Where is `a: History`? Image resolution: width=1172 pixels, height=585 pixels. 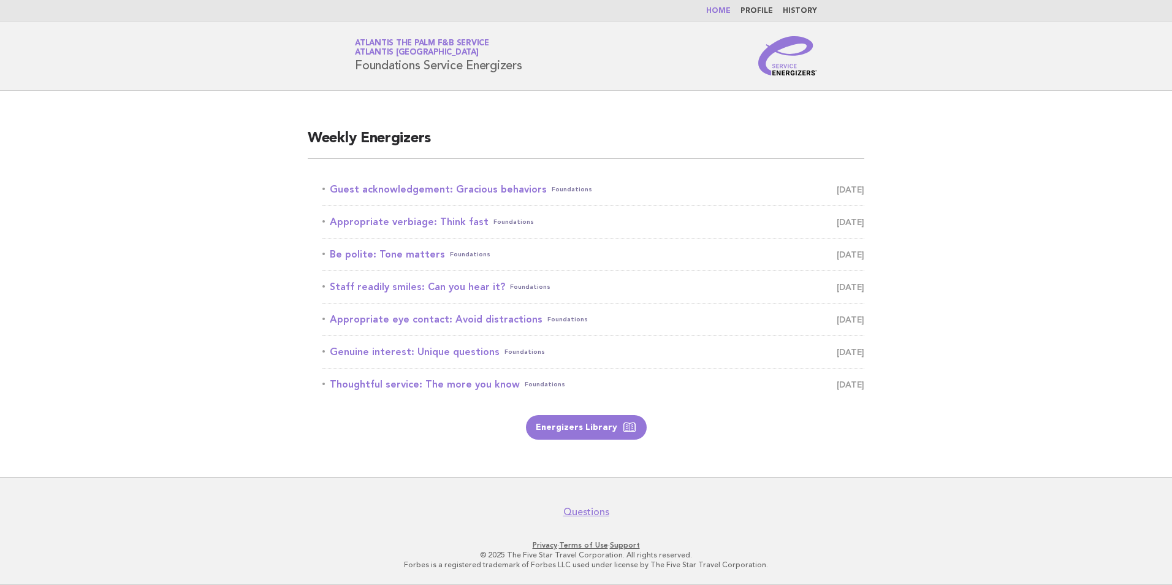 a: History is located at coordinates (800, 11).